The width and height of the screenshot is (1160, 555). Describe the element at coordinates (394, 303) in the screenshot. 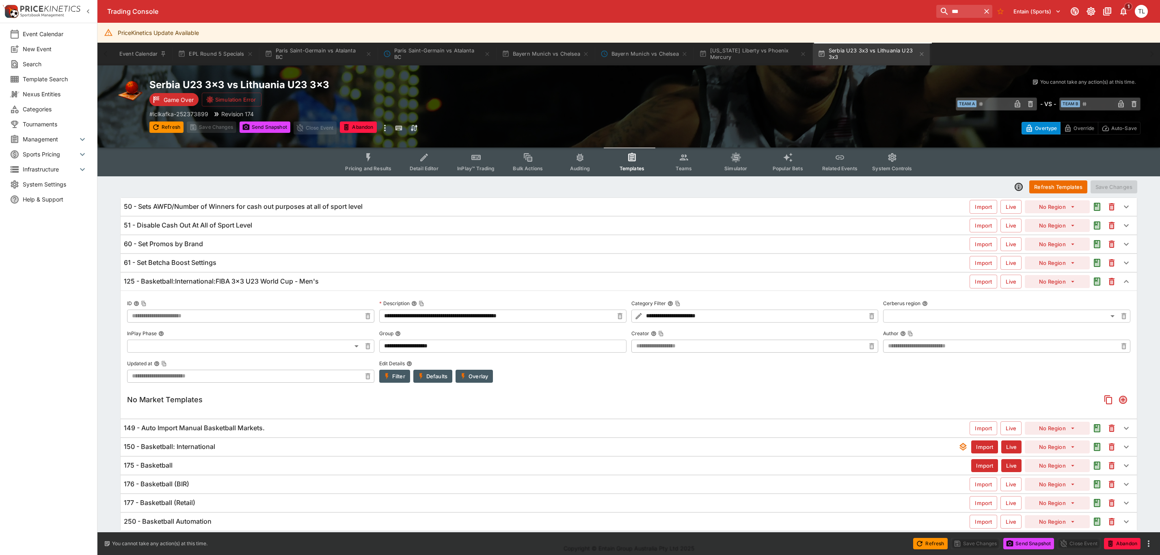

I see `p: Description` at that location.